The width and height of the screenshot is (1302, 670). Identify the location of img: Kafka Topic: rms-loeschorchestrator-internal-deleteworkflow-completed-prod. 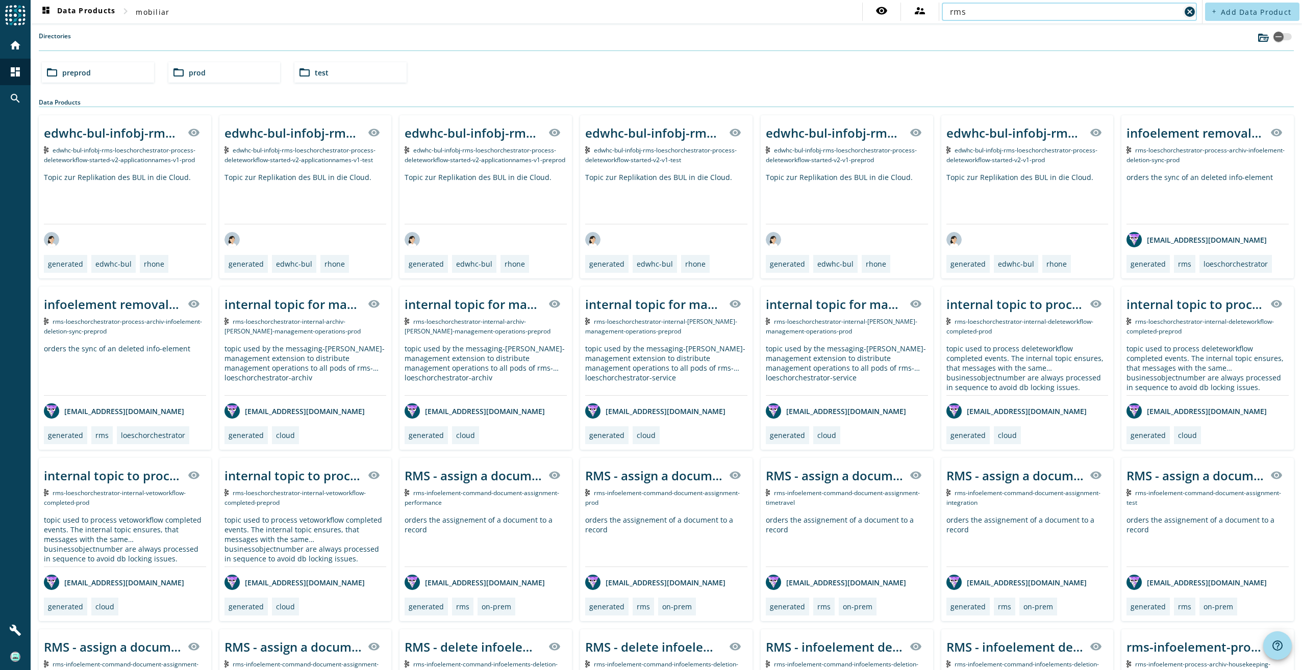
(948, 321).